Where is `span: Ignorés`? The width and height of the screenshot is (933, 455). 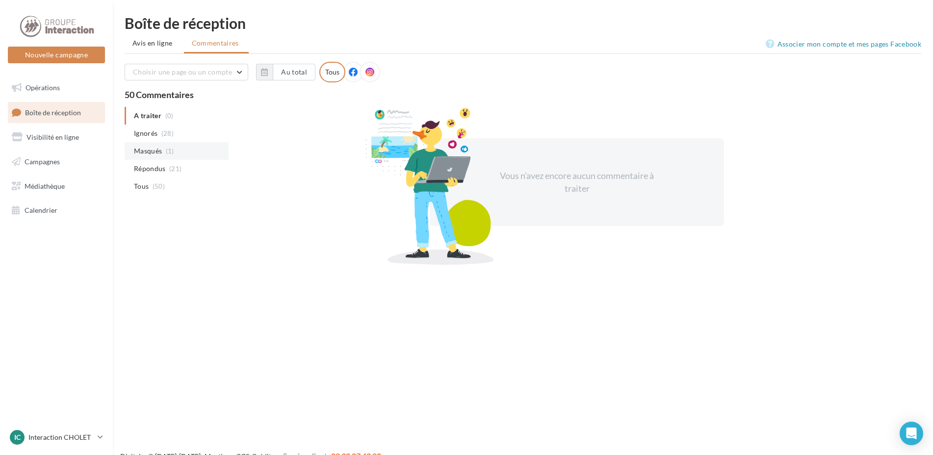 span: Ignorés is located at coordinates (146, 133).